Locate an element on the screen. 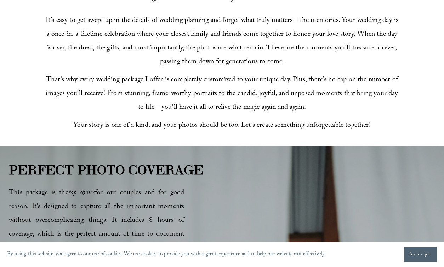  span: Accept is located at coordinates (420, 255).